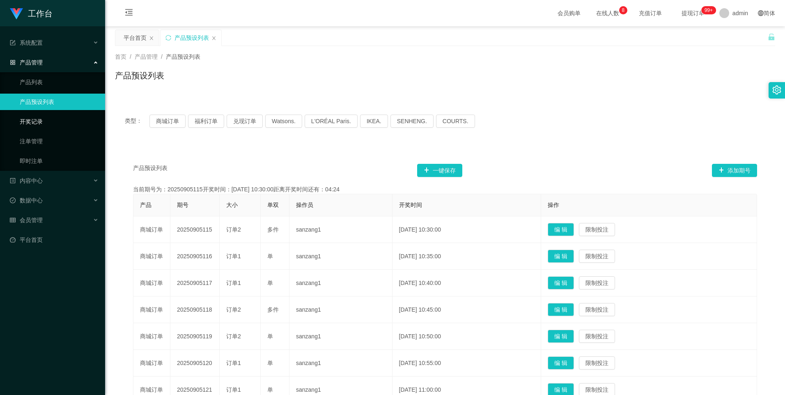 Image resolution: width=785 pixels, height=395 pixels. I want to click on i: 图标: form, so click(13, 43).